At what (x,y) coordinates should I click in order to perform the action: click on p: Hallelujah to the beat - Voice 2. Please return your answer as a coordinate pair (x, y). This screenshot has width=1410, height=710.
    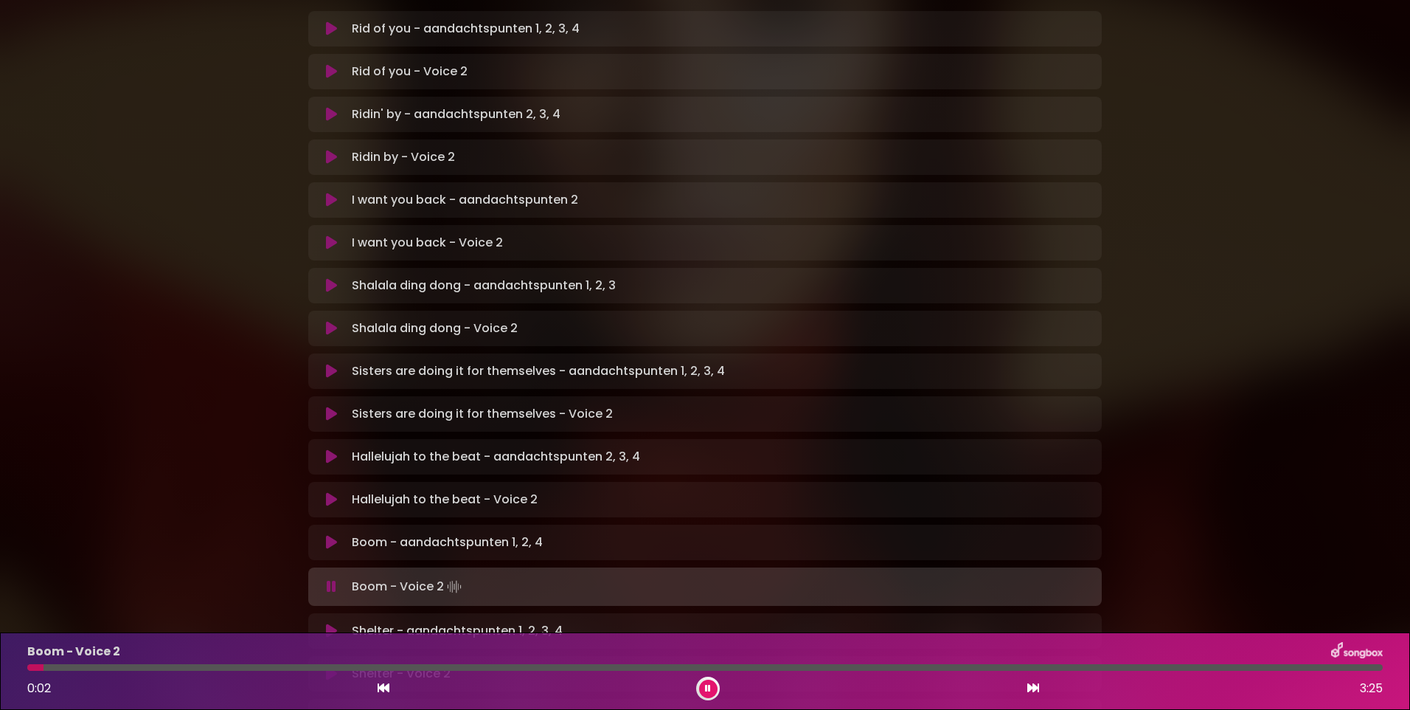
    Looking at the image, I should click on (445, 499).